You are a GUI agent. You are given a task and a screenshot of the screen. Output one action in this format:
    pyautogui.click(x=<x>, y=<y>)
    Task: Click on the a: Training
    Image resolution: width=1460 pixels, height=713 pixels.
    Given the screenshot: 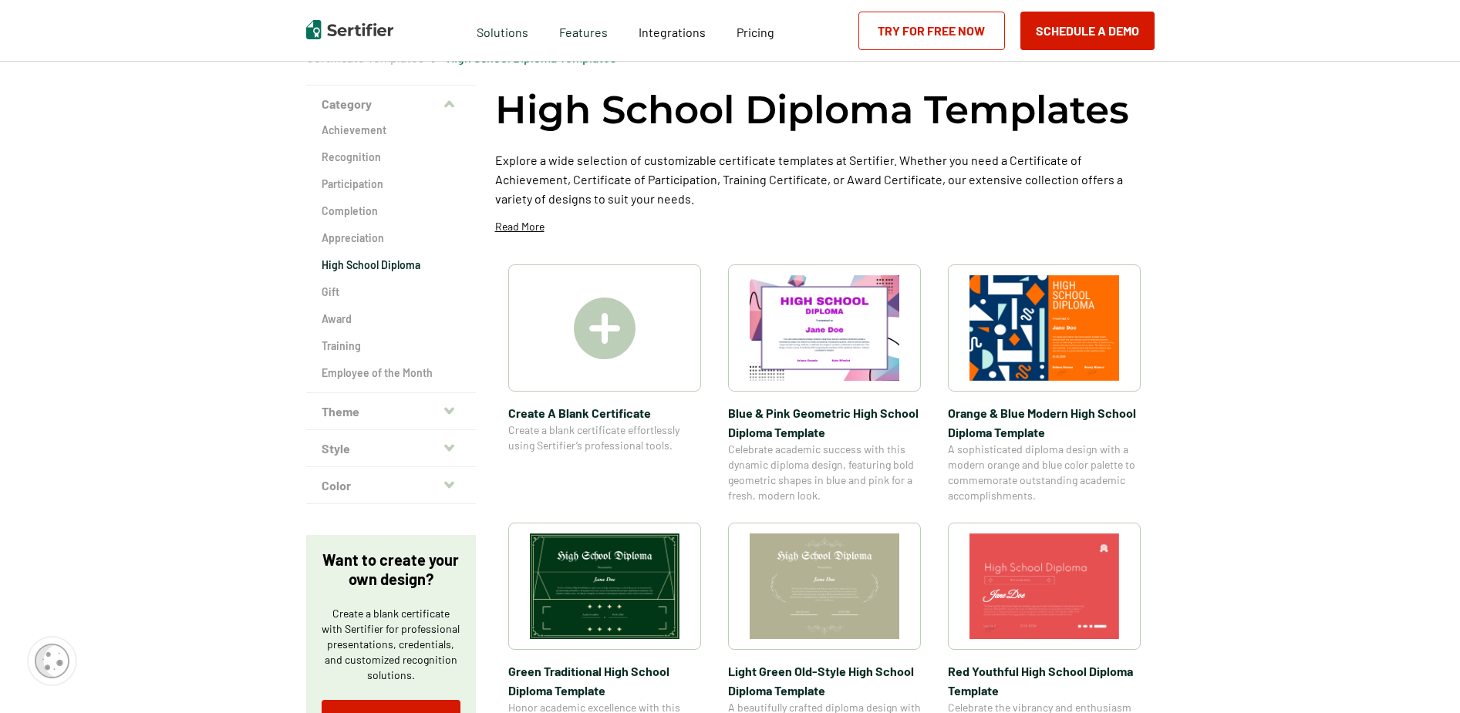 What is the action you would take?
    pyautogui.click(x=391, y=346)
    